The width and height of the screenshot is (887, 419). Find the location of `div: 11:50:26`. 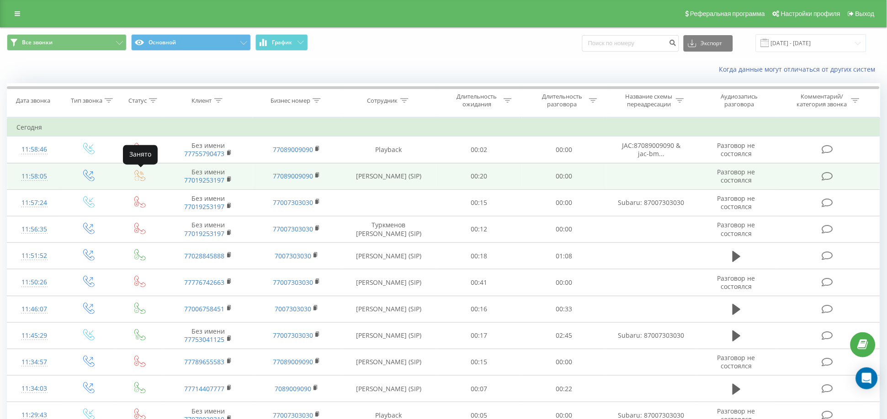

div: 11:50:26 is located at coordinates (34, 282).